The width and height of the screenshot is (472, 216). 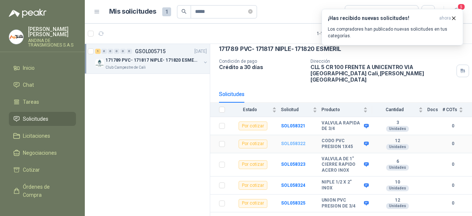 What do you see at coordinates (250, 110) in the screenshot?
I see `span: Estado` at bounding box center [250, 110].